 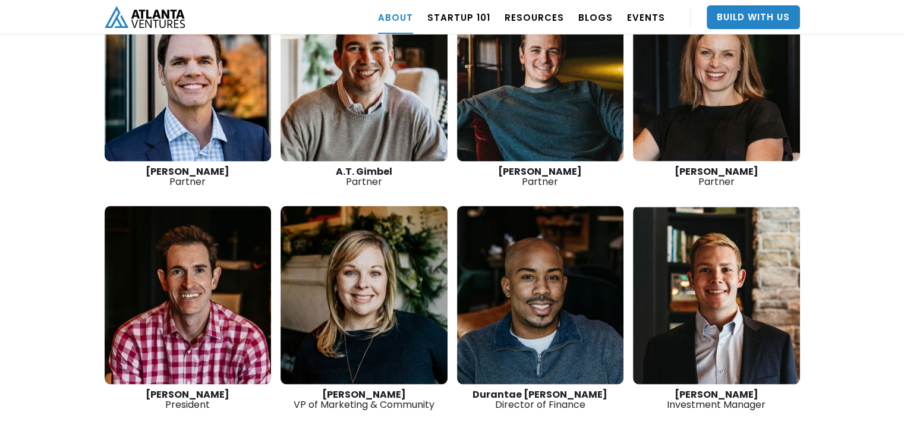 I want to click on div: President, so click(x=188, y=400).